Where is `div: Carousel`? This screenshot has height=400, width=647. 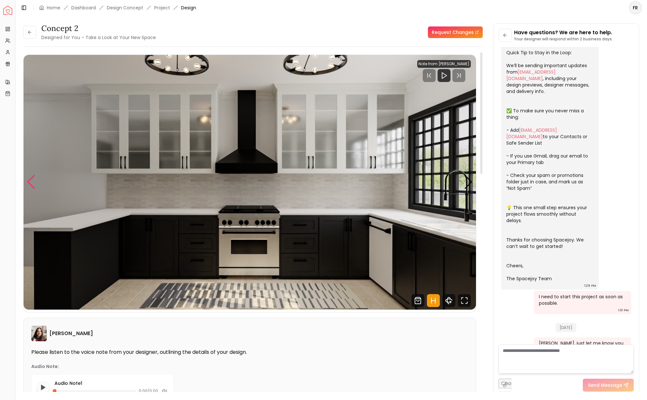
div: Carousel is located at coordinates (250, 182).